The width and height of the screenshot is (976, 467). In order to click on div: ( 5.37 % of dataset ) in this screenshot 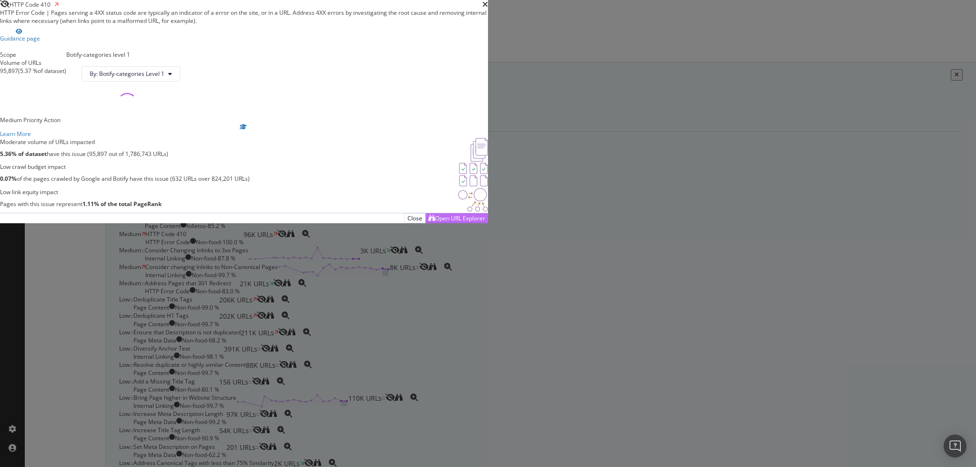, I will do `click(42, 71)`.